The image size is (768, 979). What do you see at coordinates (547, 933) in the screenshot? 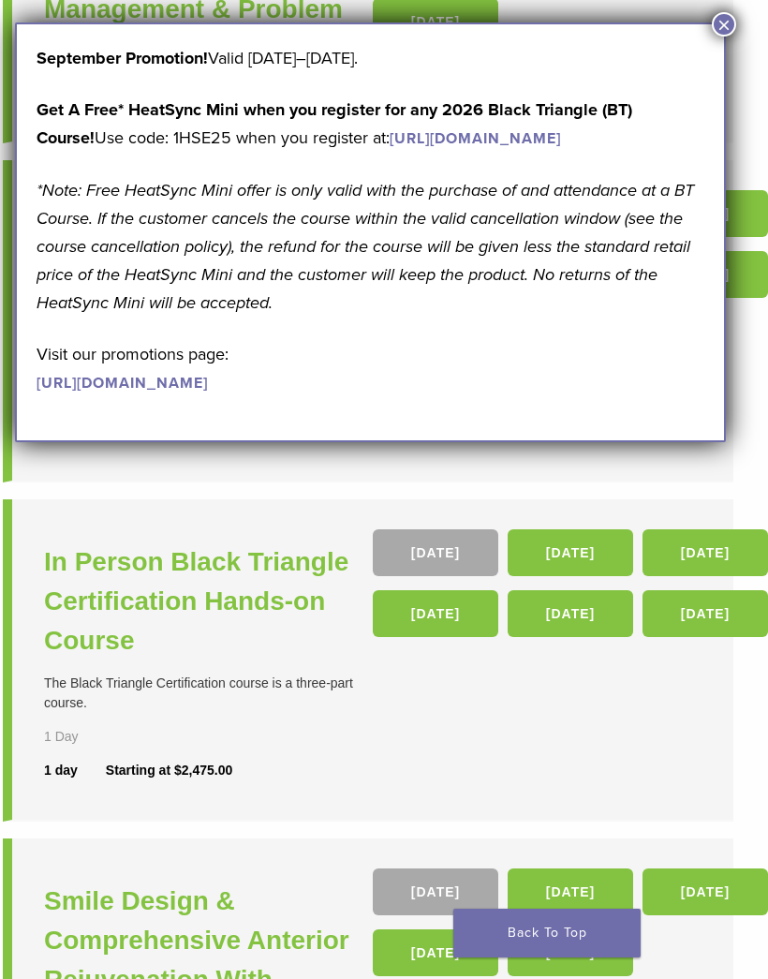
I see `a: Back To Top` at bounding box center [547, 933].